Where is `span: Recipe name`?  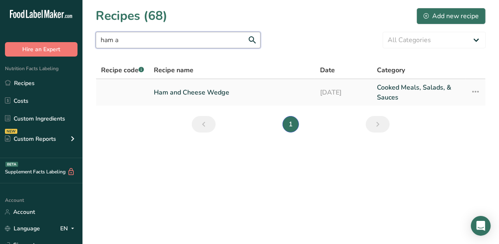
span: Recipe name is located at coordinates (174, 70).